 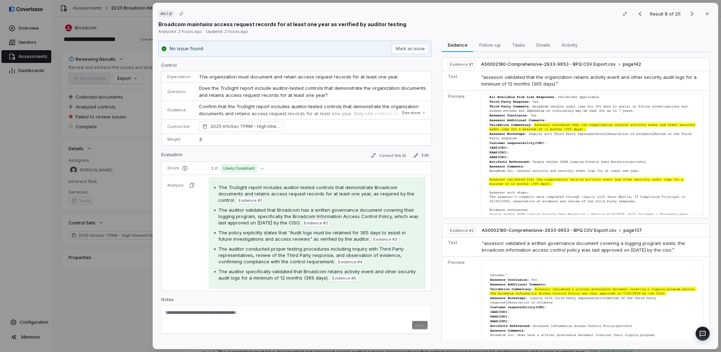 I want to click on span: Tasks, so click(x=518, y=45).